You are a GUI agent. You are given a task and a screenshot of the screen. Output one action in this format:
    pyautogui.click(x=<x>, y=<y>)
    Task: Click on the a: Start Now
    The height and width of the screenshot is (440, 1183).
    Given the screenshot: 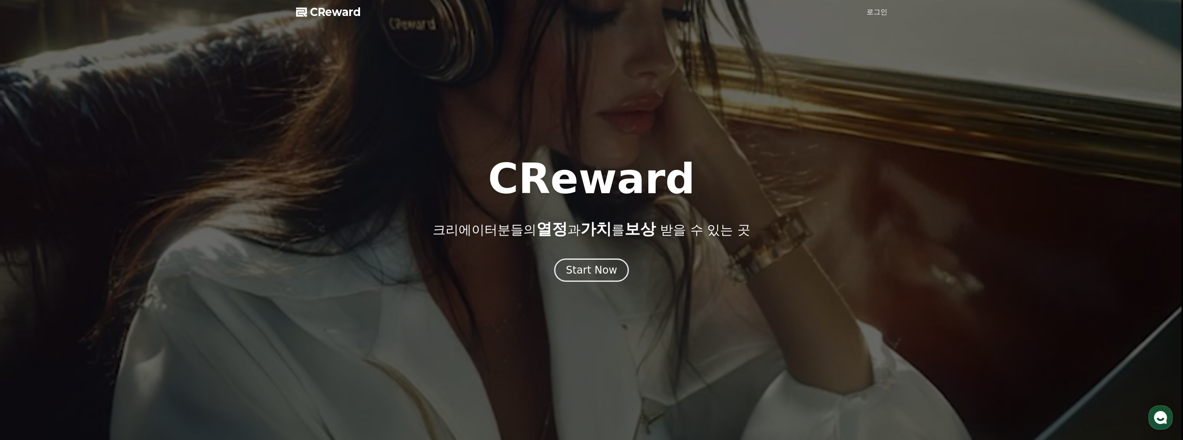 What is the action you would take?
    pyautogui.click(x=591, y=271)
    